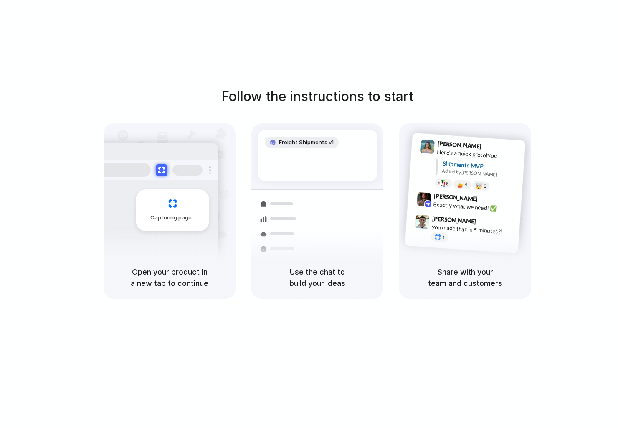 This screenshot has height=428, width=618. What do you see at coordinates (475, 207) in the screenshot?
I see `div: Exactly what we need! ✅` at bounding box center [475, 207].